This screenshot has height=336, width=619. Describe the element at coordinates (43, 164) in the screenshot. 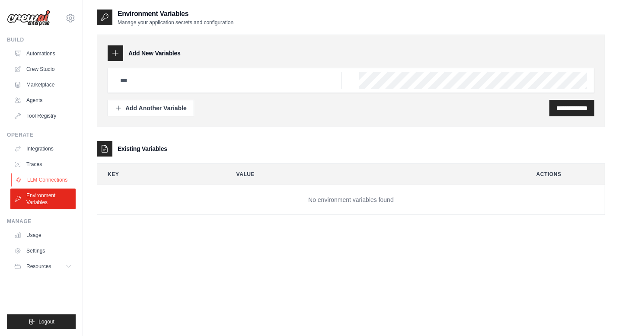

I see `a: Traces` at that location.